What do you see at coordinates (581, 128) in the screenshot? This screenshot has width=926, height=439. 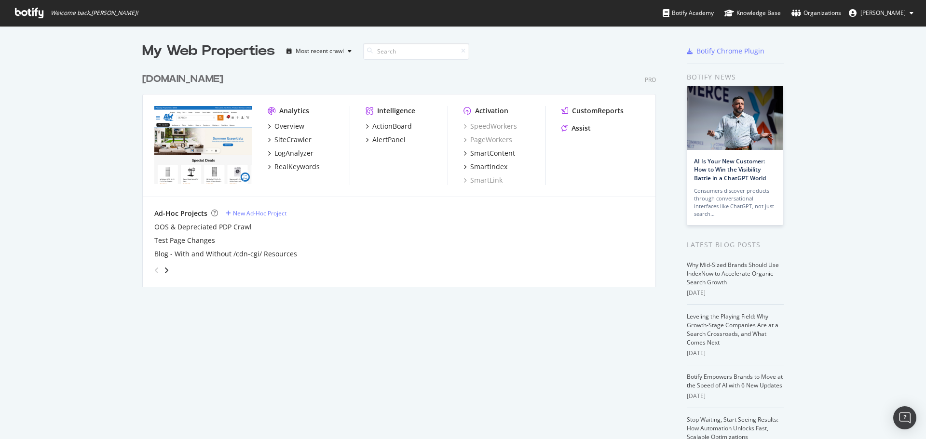 I see `div: Assist` at bounding box center [581, 128].